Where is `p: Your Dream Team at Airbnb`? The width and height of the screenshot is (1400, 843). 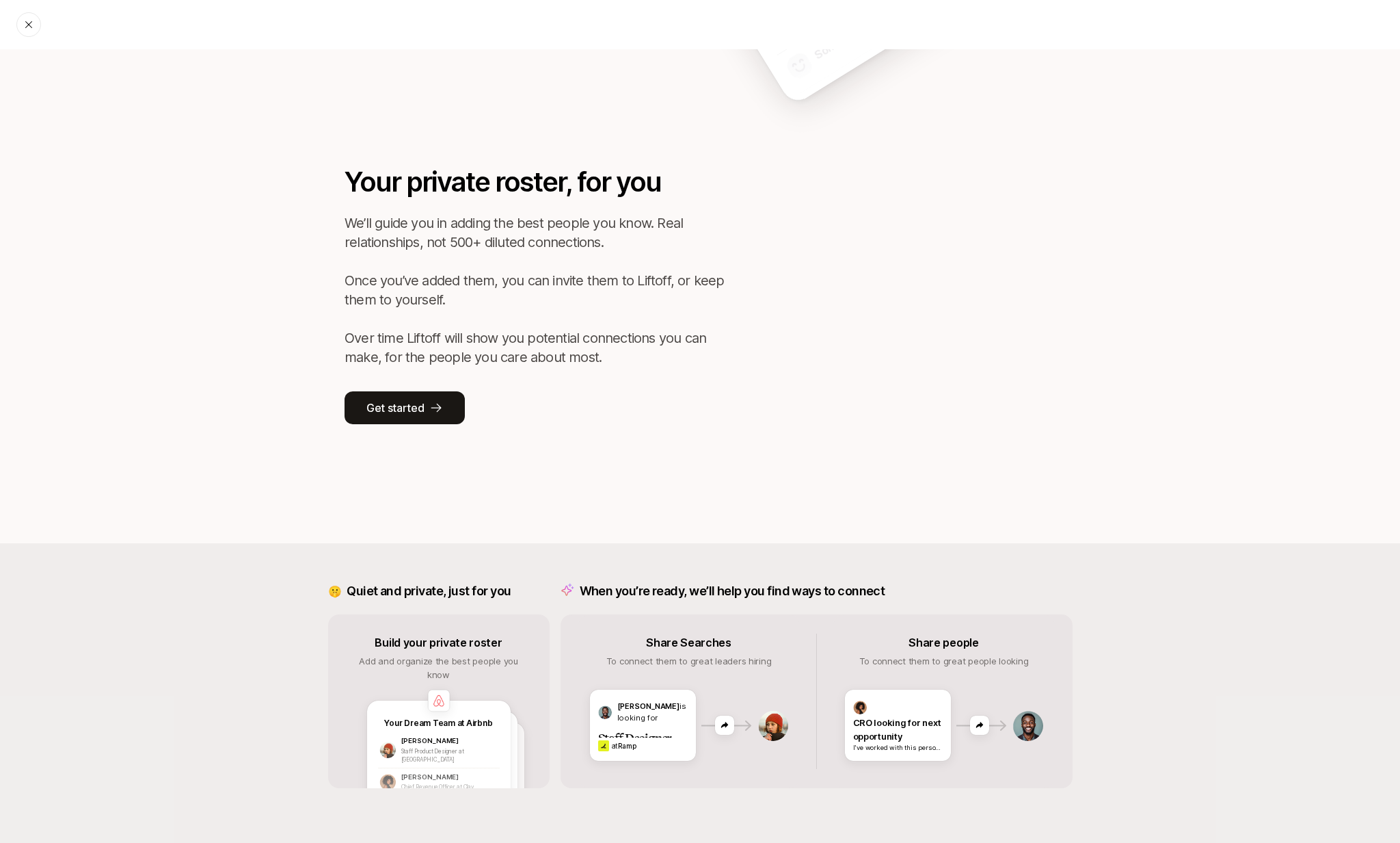 p: Your Dream Team at Airbnb is located at coordinates (438, 723).